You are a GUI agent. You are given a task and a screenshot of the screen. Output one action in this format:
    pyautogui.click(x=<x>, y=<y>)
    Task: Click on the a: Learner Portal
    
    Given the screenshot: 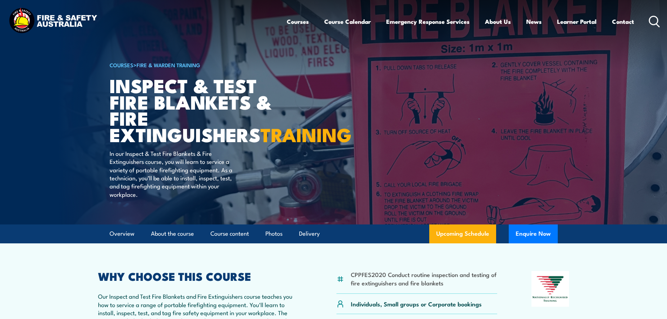 What is the action you would take?
    pyautogui.click(x=576, y=21)
    